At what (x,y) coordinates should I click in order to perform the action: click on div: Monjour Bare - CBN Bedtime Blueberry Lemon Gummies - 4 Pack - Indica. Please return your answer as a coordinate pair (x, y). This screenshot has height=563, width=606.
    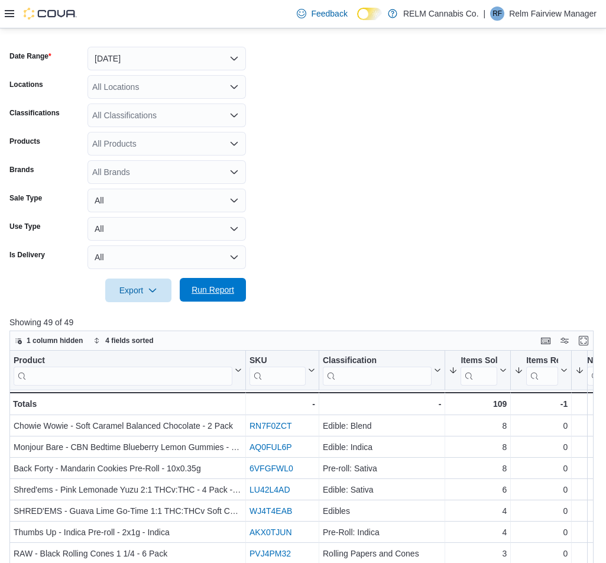
    Looking at the image, I should click on (128, 447).